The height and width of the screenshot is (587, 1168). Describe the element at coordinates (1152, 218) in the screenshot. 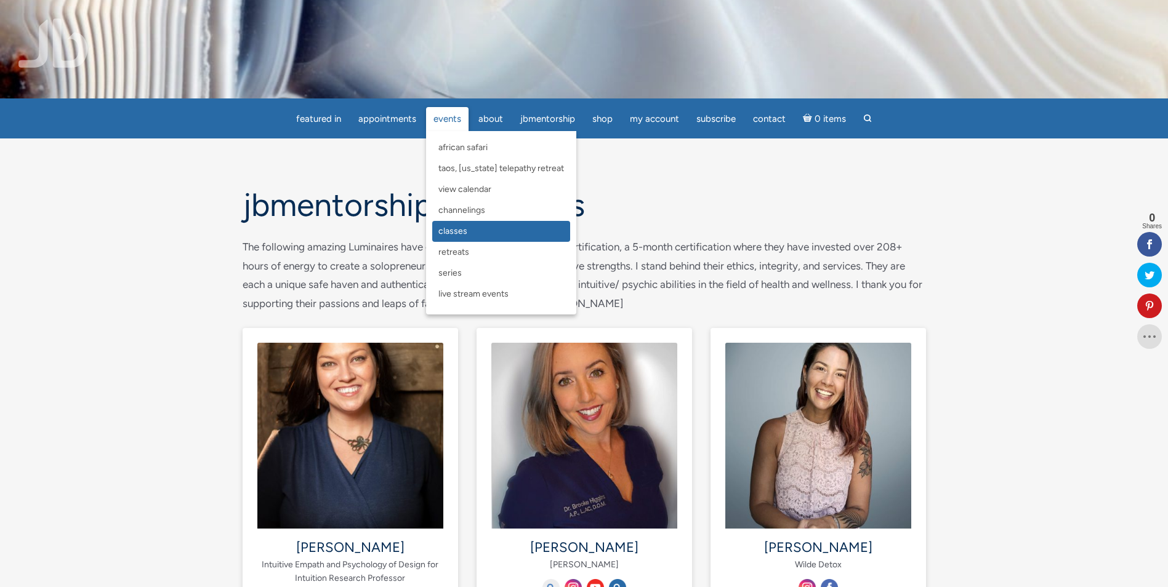

I see `span: 0` at that location.